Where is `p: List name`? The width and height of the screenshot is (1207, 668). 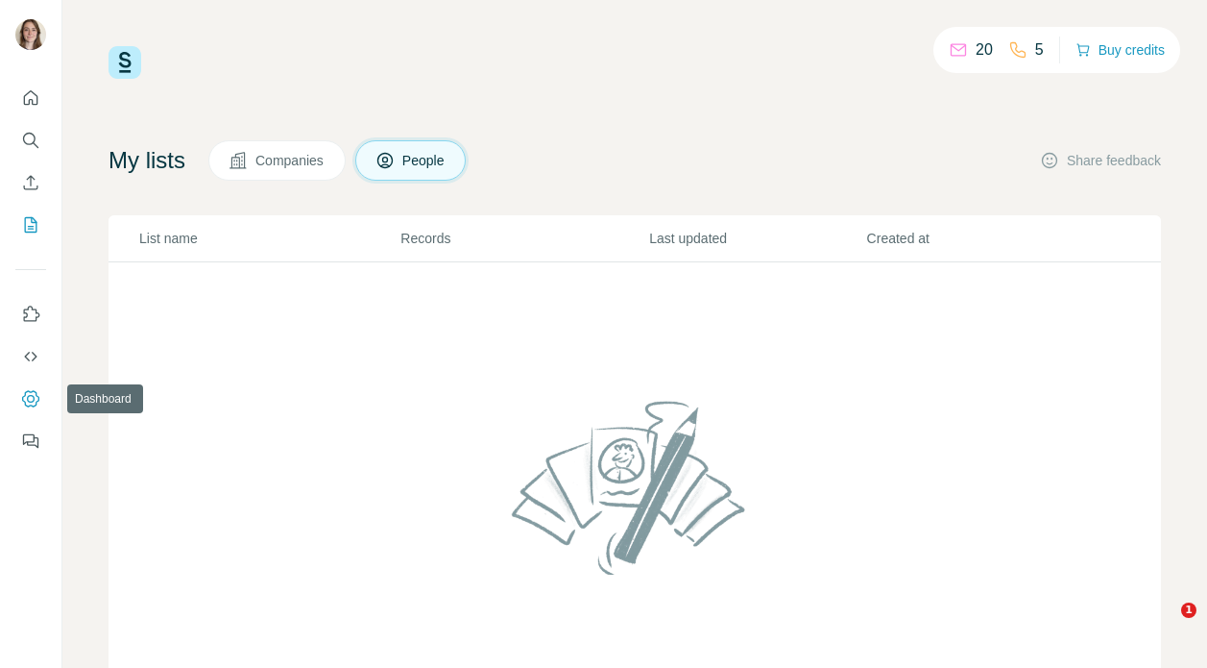
p: List name is located at coordinates (269, 238).